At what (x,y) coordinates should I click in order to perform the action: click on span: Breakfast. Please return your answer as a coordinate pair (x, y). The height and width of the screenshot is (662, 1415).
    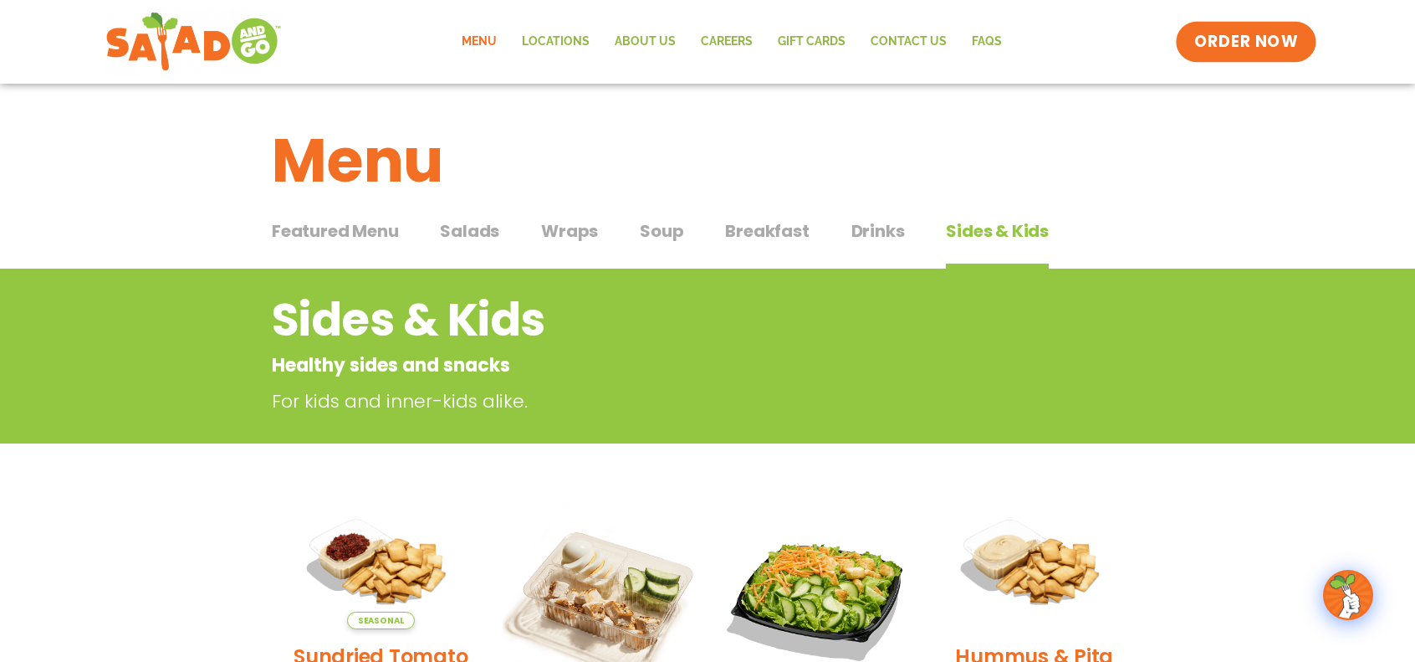
    Looking at the image, I should click on (767, 231).